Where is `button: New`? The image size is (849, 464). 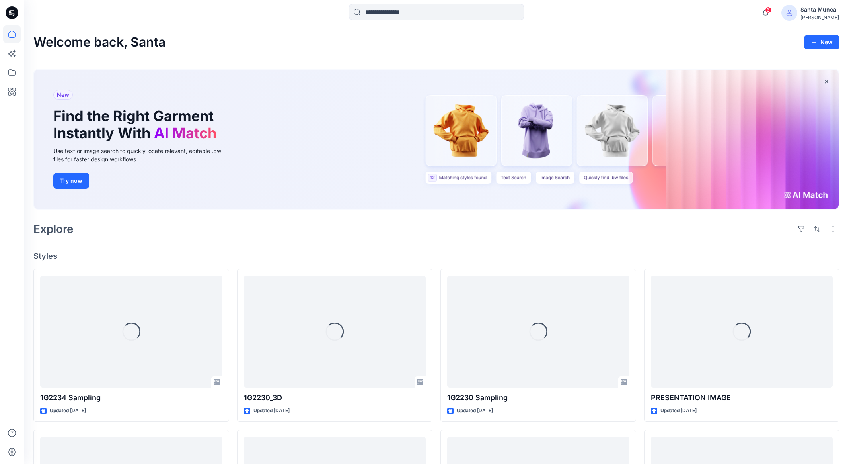
button: New is located at coordinates (822, 42).